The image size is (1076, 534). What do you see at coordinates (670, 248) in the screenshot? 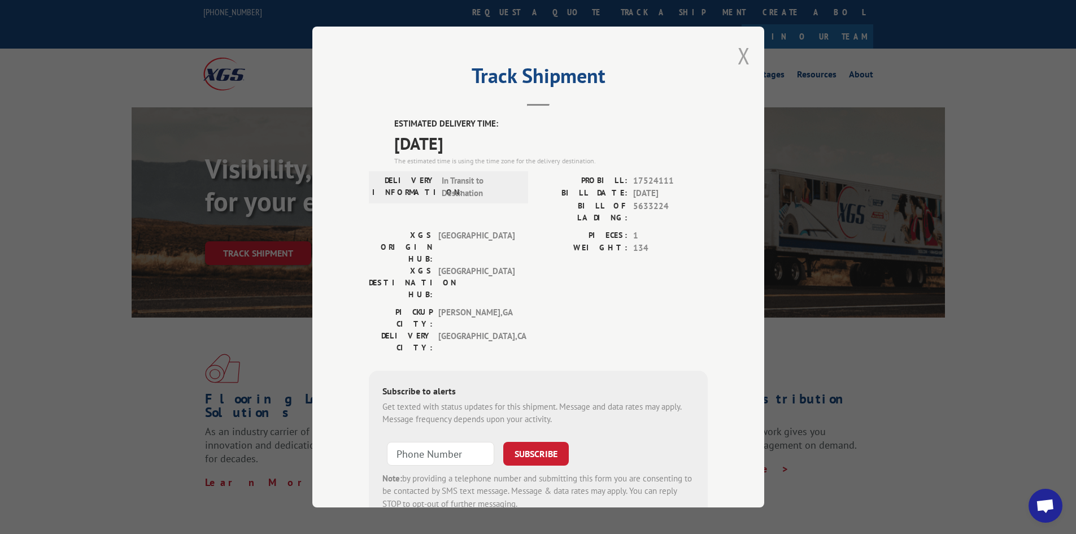
I see `span: 134` at bounding box center [670, 248].